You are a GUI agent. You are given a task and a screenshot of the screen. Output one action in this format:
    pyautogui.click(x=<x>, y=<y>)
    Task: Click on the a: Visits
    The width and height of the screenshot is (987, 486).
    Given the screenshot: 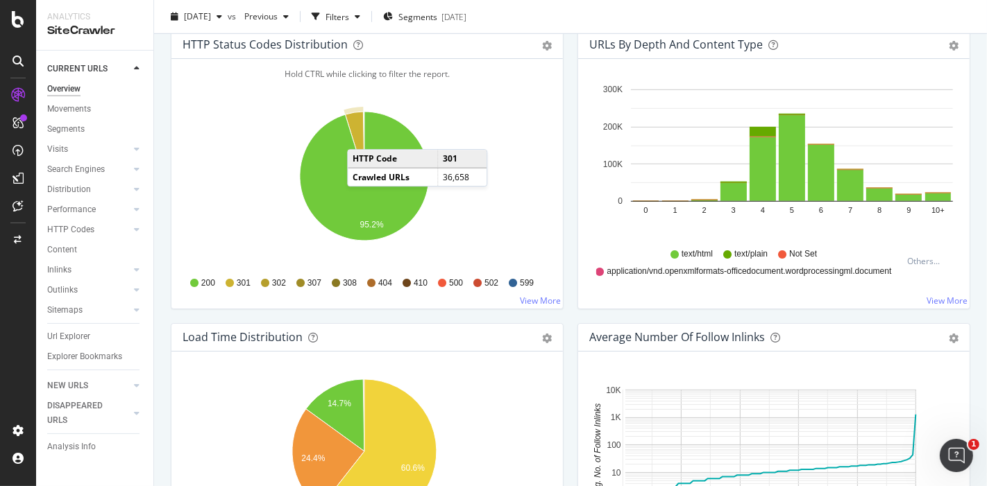 What is the action you would take?
    pyautogui.click(x=88, y=149)
    